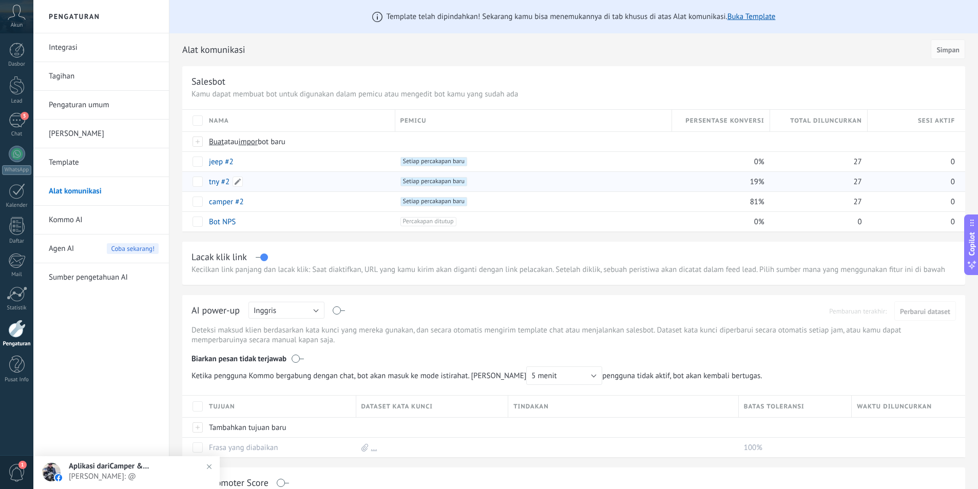 The width and height of the screenshot is (978, 489). I want to click on div: Tambahkan tujuan baru, so click(277, 428).